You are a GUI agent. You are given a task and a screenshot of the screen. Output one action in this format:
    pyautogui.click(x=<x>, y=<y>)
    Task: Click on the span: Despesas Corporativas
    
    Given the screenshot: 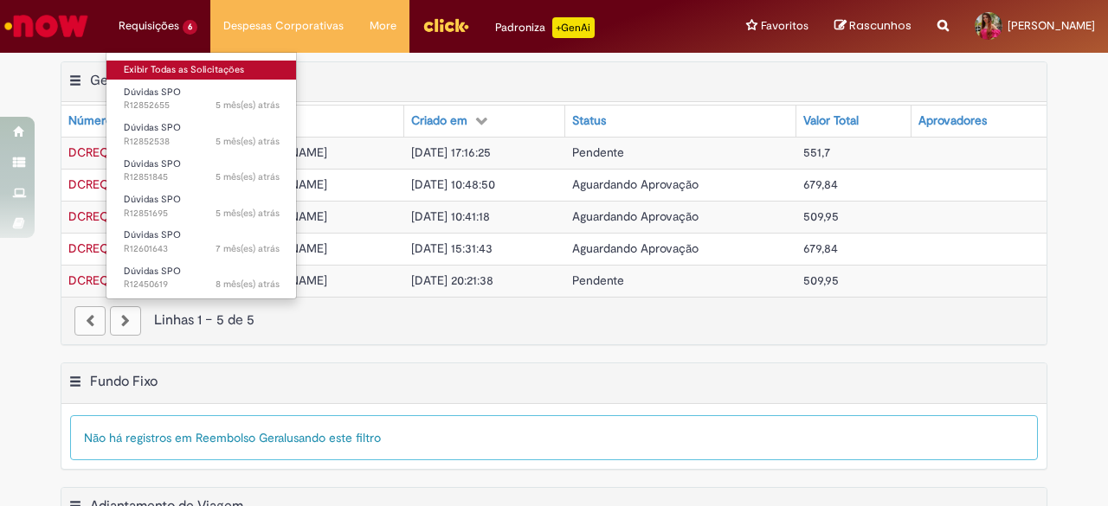 What is the action you would take?
    pyautogui.click(x=283, y=26)
    